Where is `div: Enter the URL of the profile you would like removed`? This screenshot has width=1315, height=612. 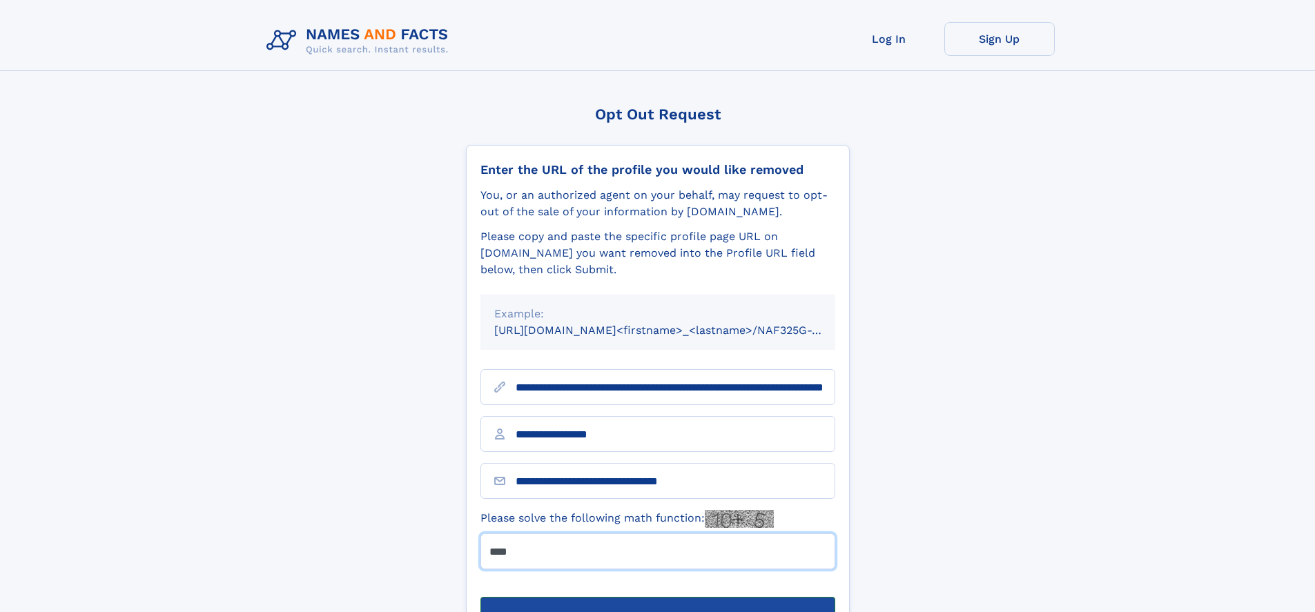 div: Enter the URL of the profile you would like removed is located at coordinates (658, 170).